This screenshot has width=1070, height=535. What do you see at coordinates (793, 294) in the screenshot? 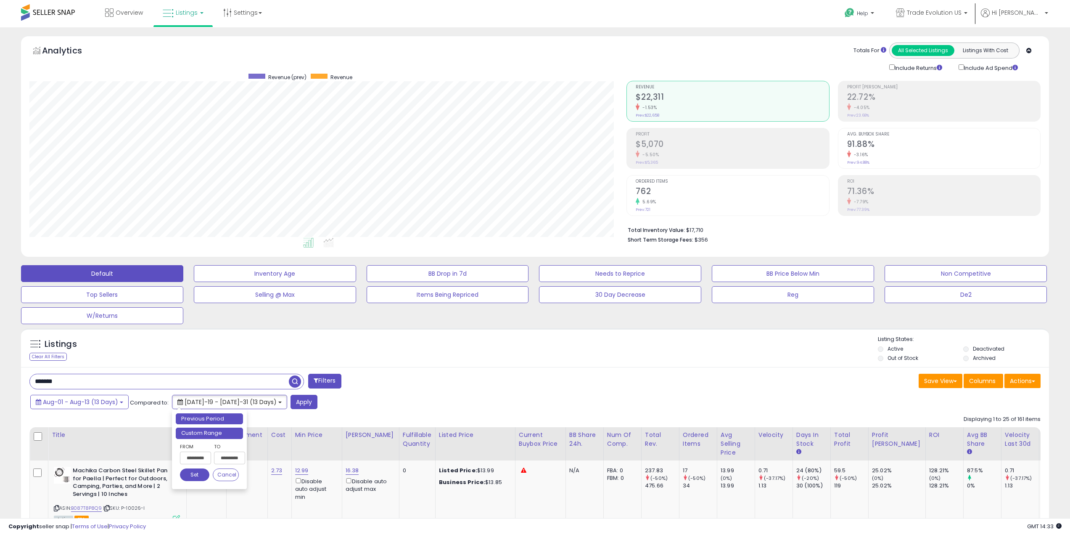
I see `button: Reg` at bounding box center [793, 294].